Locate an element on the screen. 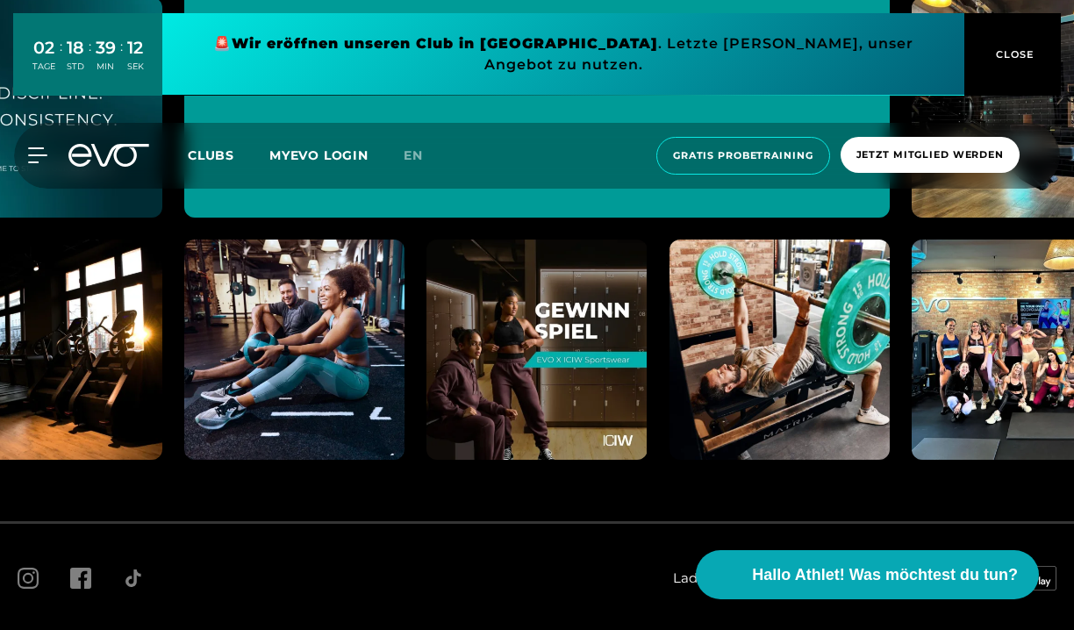 This screenshot has height=630, width=1074. a: Gratis Probetraining is located at coordinates (743, 155).